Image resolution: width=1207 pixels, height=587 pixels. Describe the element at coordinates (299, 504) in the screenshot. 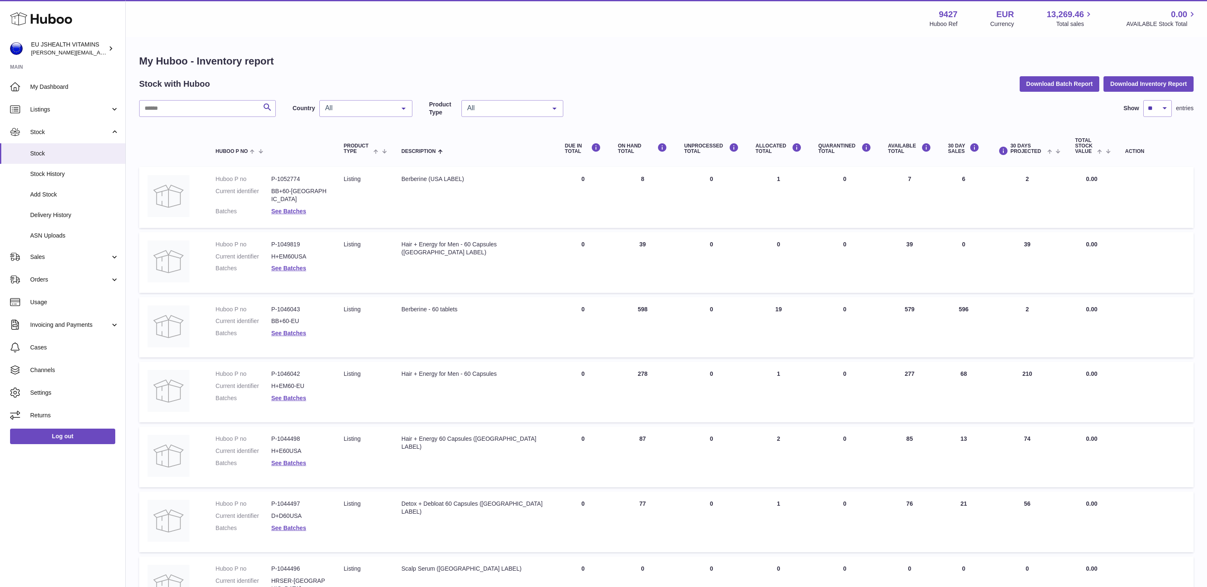

I see `dd: P-1044497` at that location.